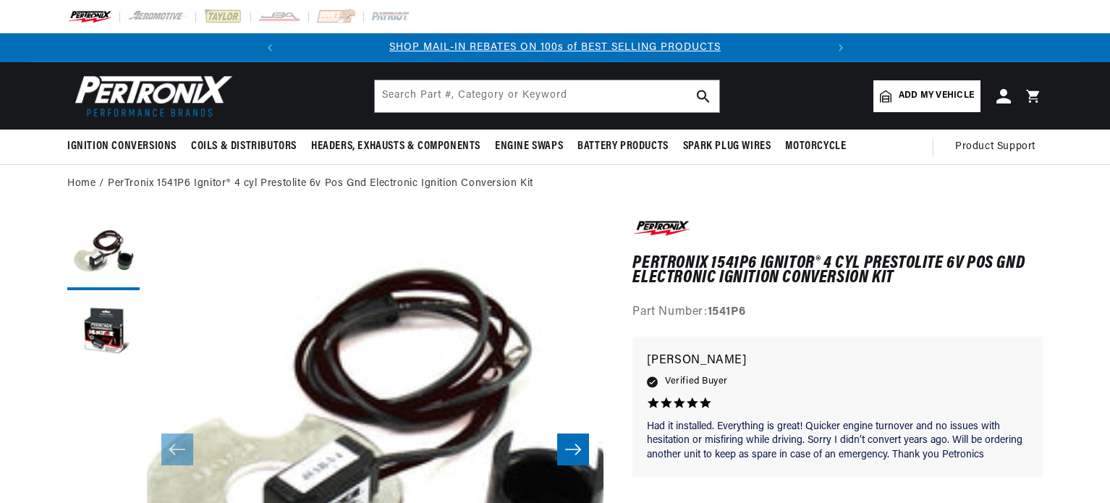 Image resolution: width=1110 pixels, height=503 pixels. I want to click on strong: 1541P6, so click(727, 312).